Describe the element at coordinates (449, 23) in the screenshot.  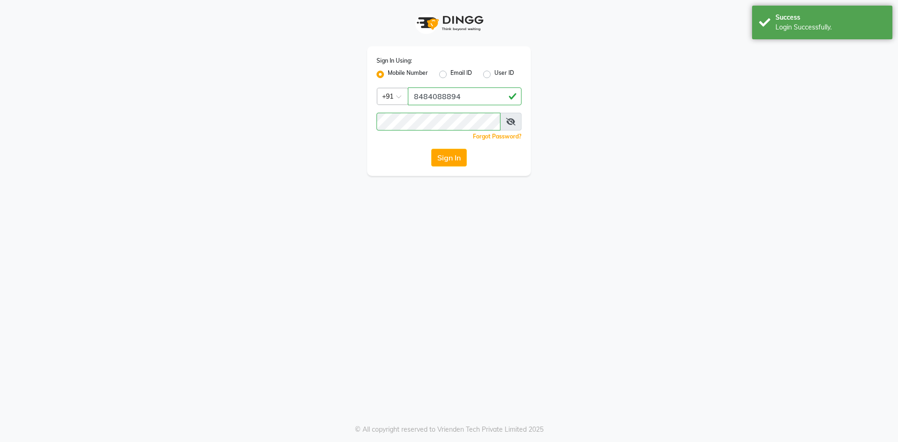
I see `img: logo1.svg` at that location.